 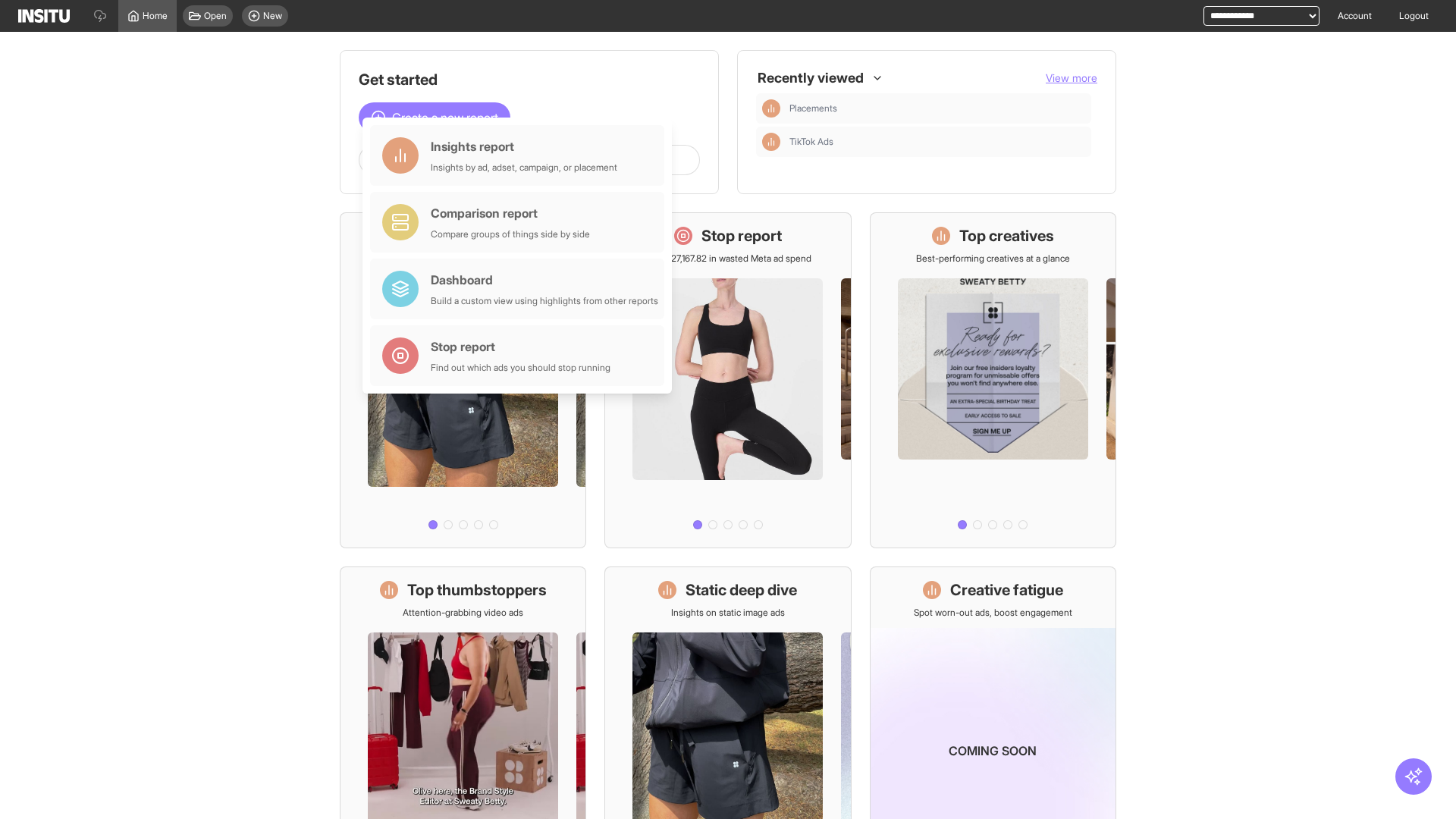 I want to click on button: Create a new report, so click(x=435, y=117).